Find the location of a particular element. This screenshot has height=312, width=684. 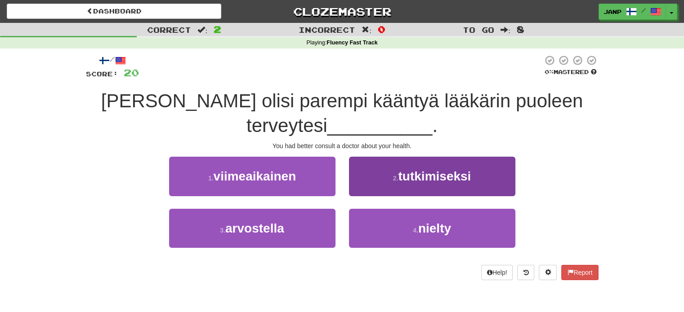

span: 0 is located at coordinates (381, 29).